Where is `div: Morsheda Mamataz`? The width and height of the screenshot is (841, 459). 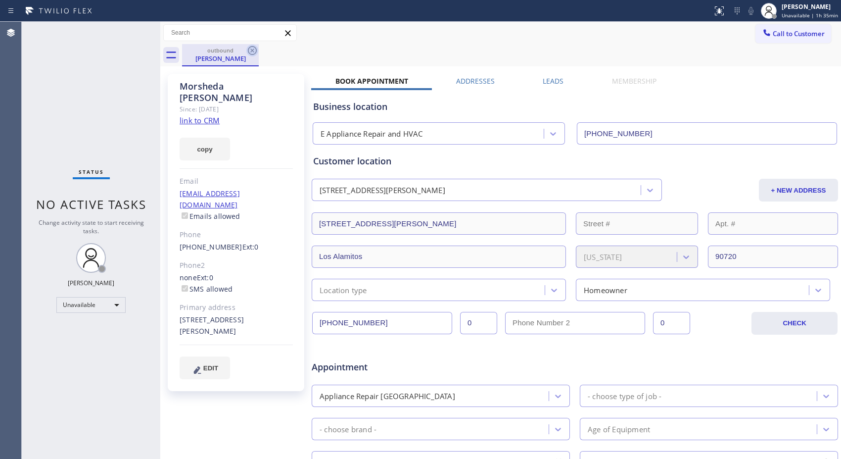 div: Morsheda Mamataz is located at coordinates (220, 54).